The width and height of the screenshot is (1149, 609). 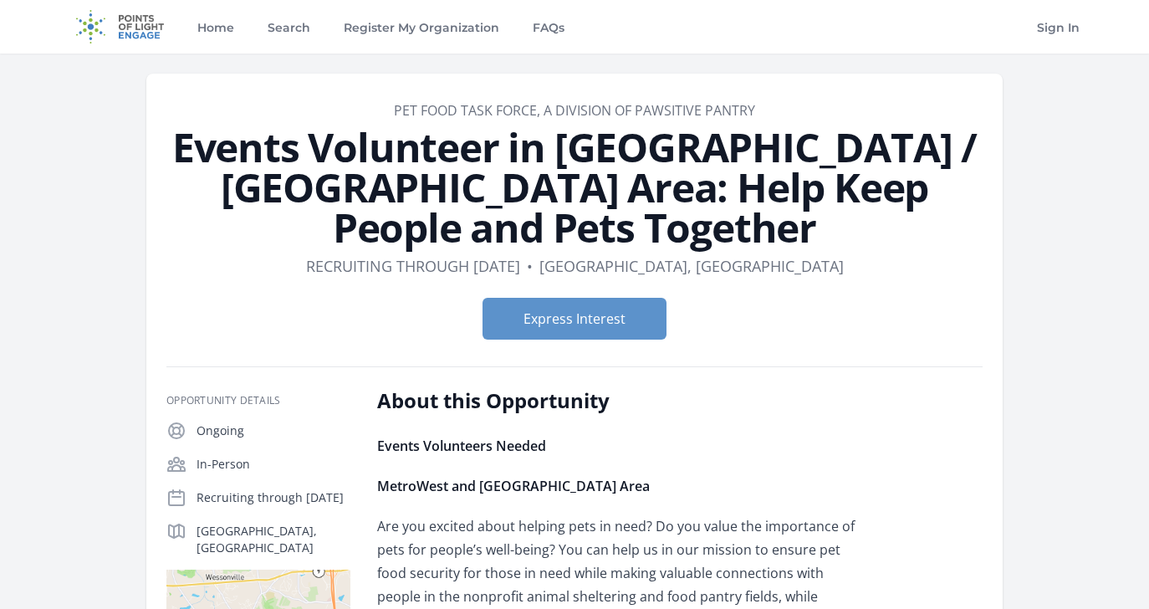 What do you see at coordinates (461, 446) in the screenshot?
I see `strong: Events Volunteers Needed` at bounding box center [461, 446].